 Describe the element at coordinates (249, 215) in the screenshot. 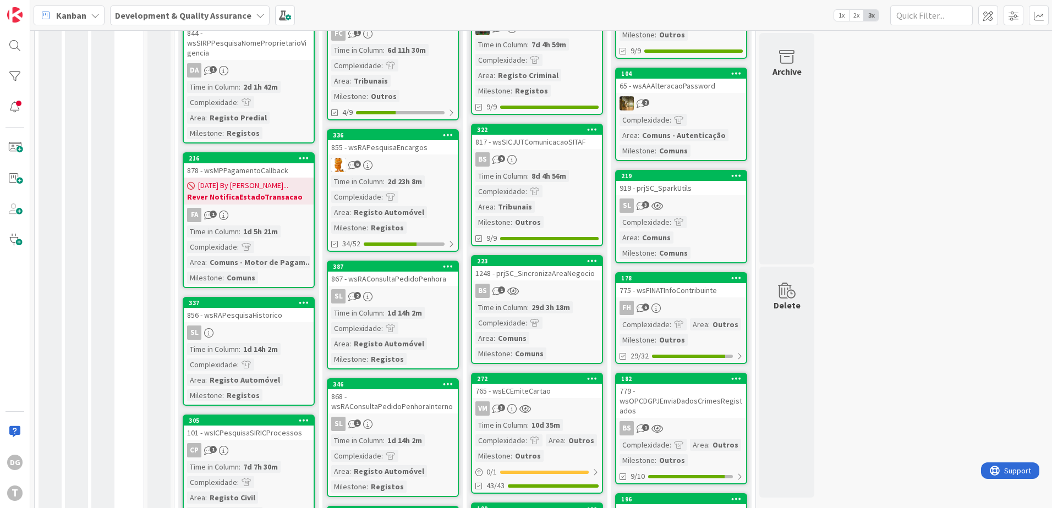

I see `div: FA` at that location.